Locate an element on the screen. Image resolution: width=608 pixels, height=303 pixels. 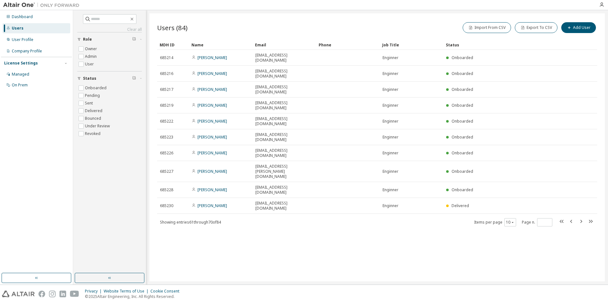
button: Export To CSV is located at coordinates (536, 28).